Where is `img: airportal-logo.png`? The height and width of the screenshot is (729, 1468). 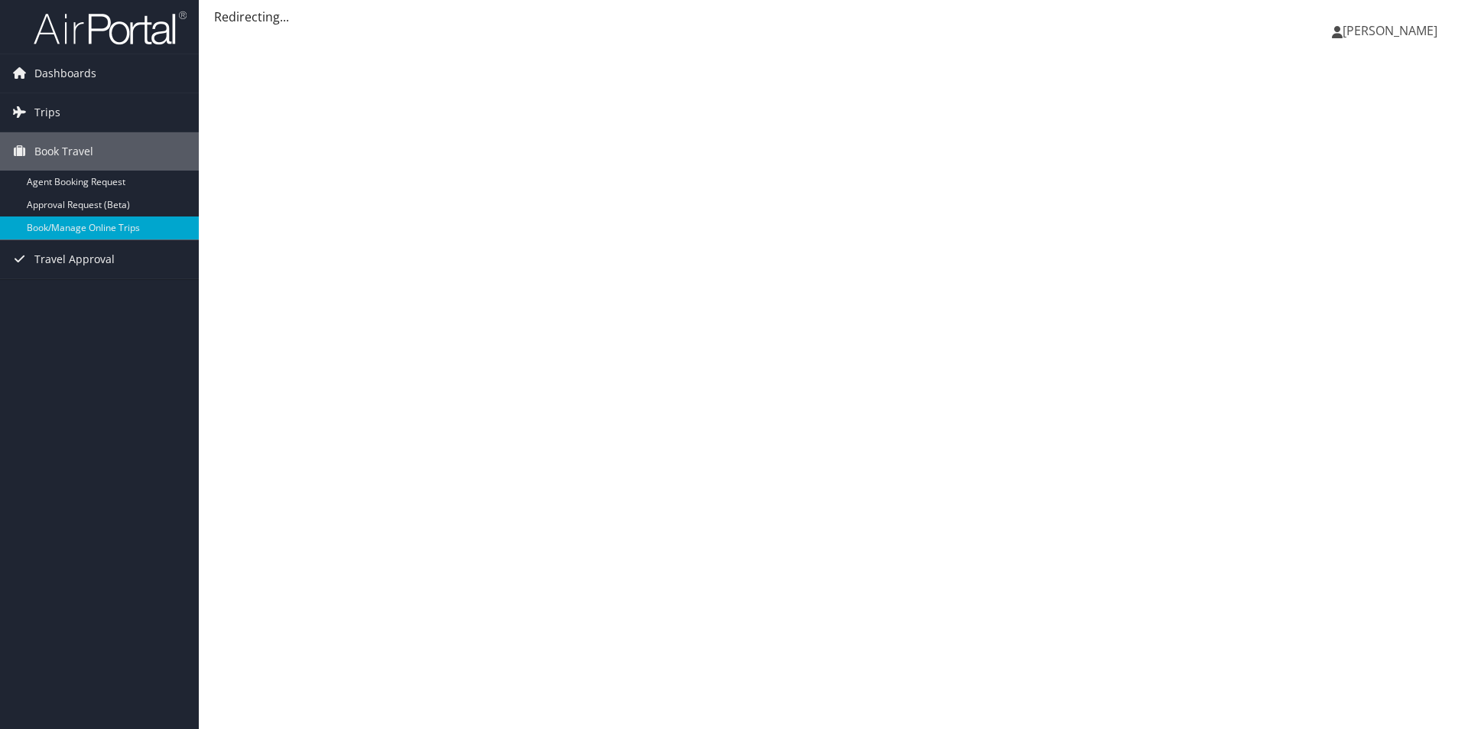 img: airportal-logo.png is located at coordinates (110, 28).